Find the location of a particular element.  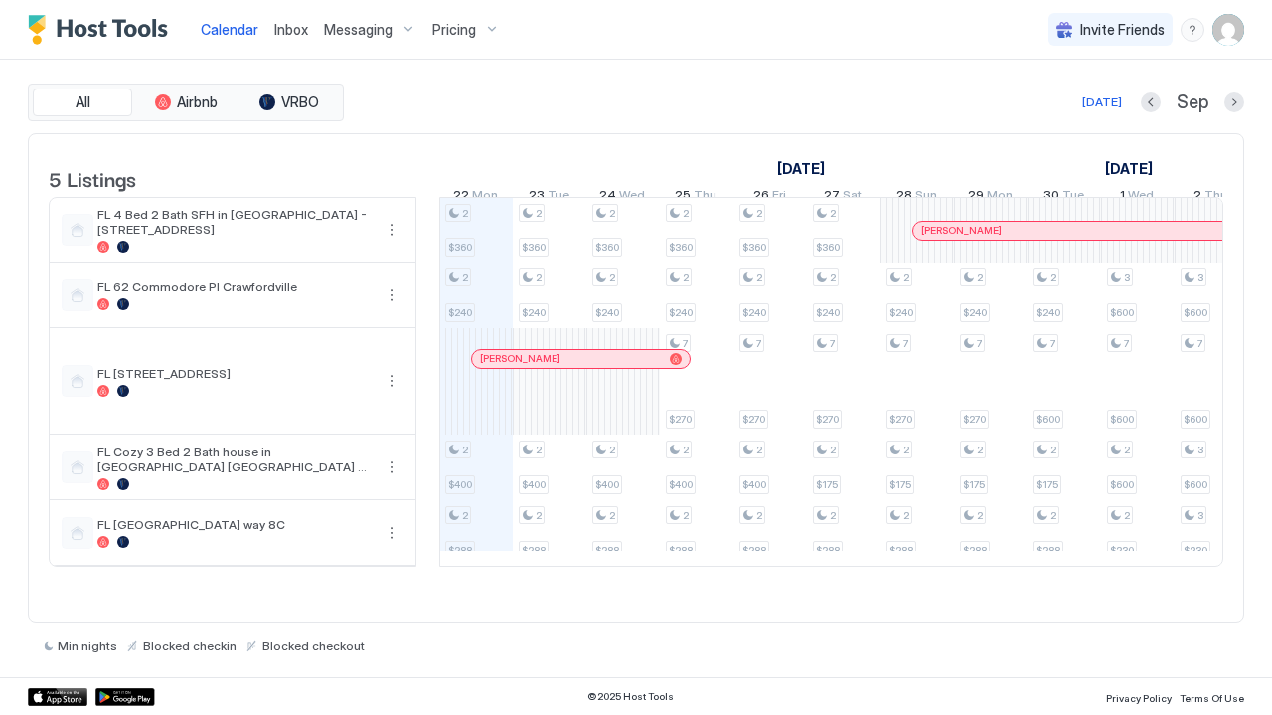

a: September 24, 2025 is located at coordinates (622, 197).